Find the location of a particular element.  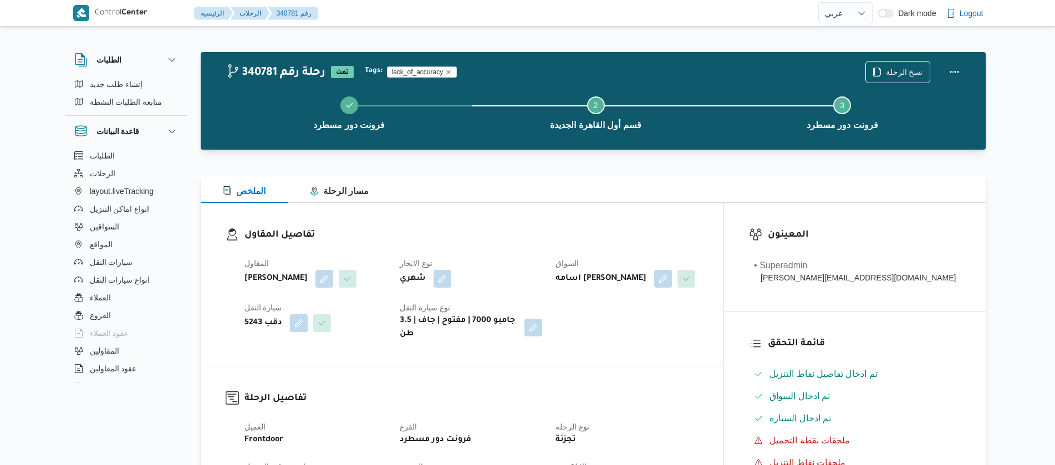

span: المواقع is located at coordinates (101, 244).